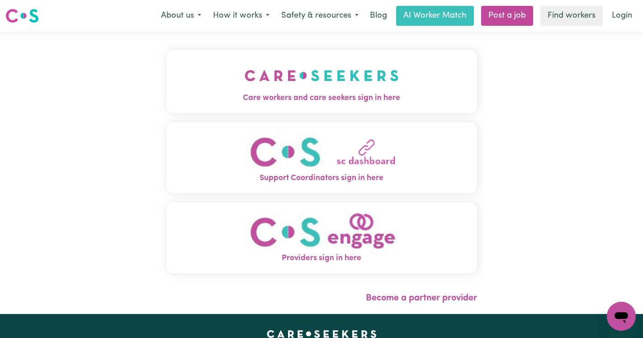 This screenshot has height=338, width=643. I want to click on button: How it works, so click(241, 16).